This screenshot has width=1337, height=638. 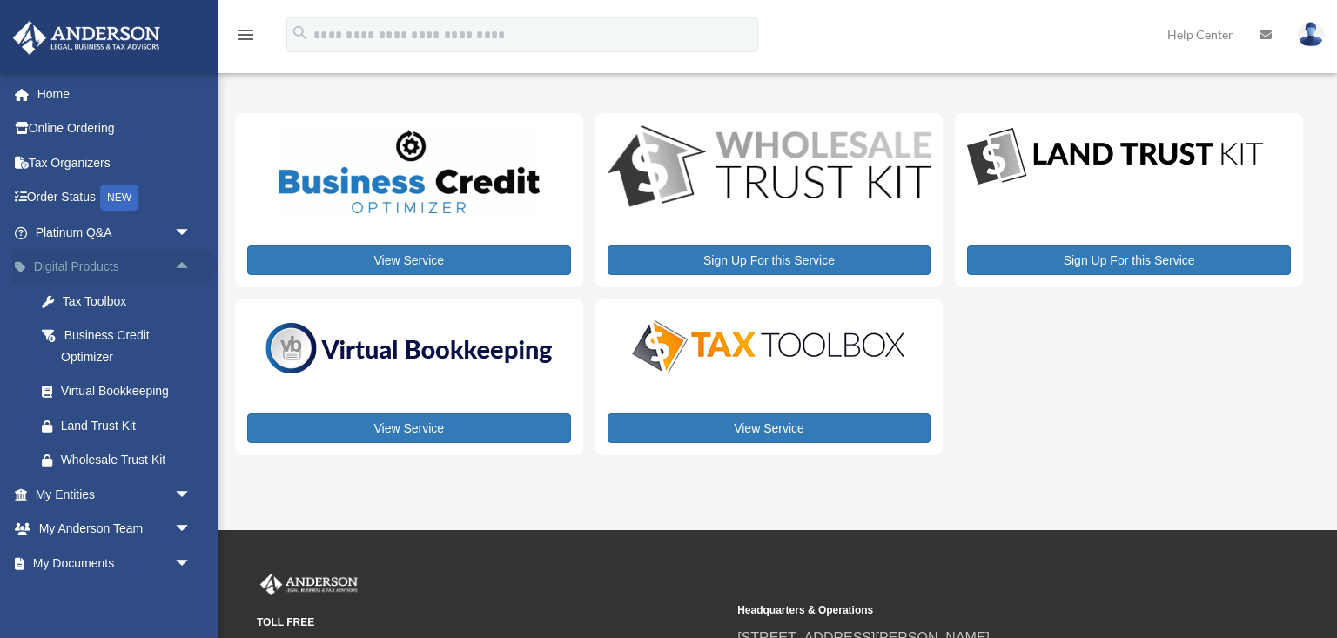 What do you see at coordinates (115, 529) in the screenshot?
I see `a: My Anderson Teamarrow_drop_down` at bounding box center [115, 529].